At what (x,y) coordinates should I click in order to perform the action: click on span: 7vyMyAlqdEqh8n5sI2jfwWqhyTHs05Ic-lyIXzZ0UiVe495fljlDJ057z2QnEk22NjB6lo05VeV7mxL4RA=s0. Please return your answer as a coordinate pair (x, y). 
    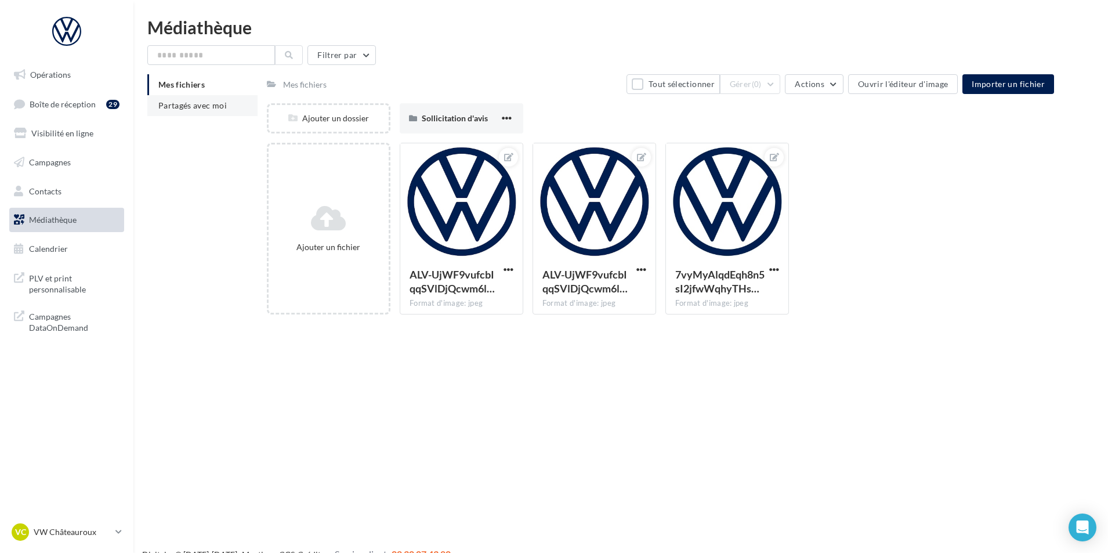
    Looking at the image, I should click on (720, 281).